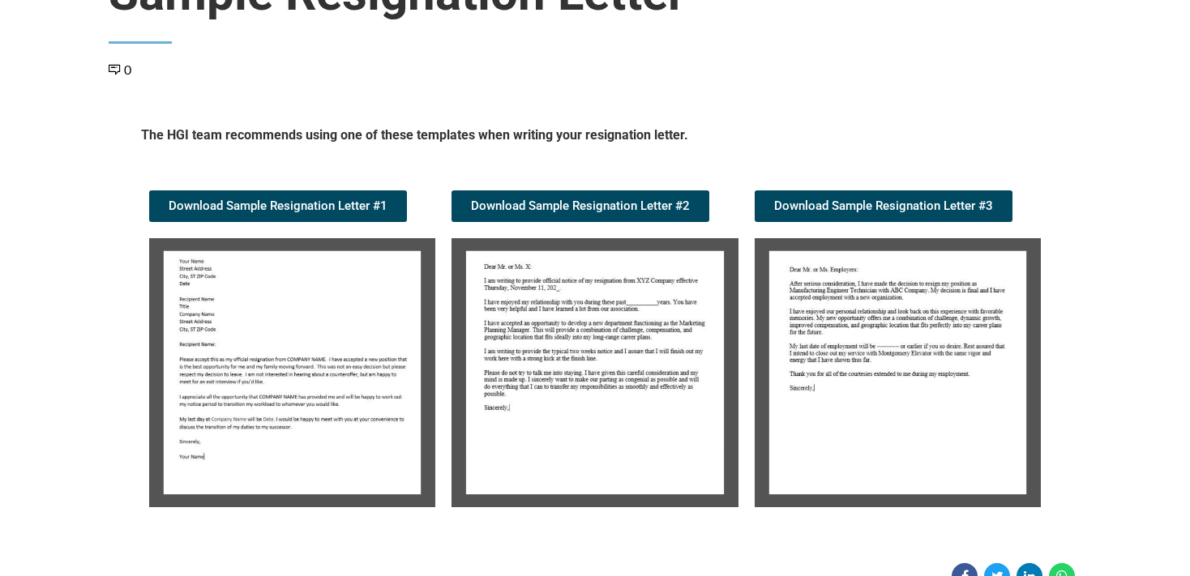 The height and width of the screenshot is (576, 1190). What do you see at coordinates (581, 206) in the screenshot?
I see `span: Download Sample Resignation Letter #2` at bounding box center [581, 206].